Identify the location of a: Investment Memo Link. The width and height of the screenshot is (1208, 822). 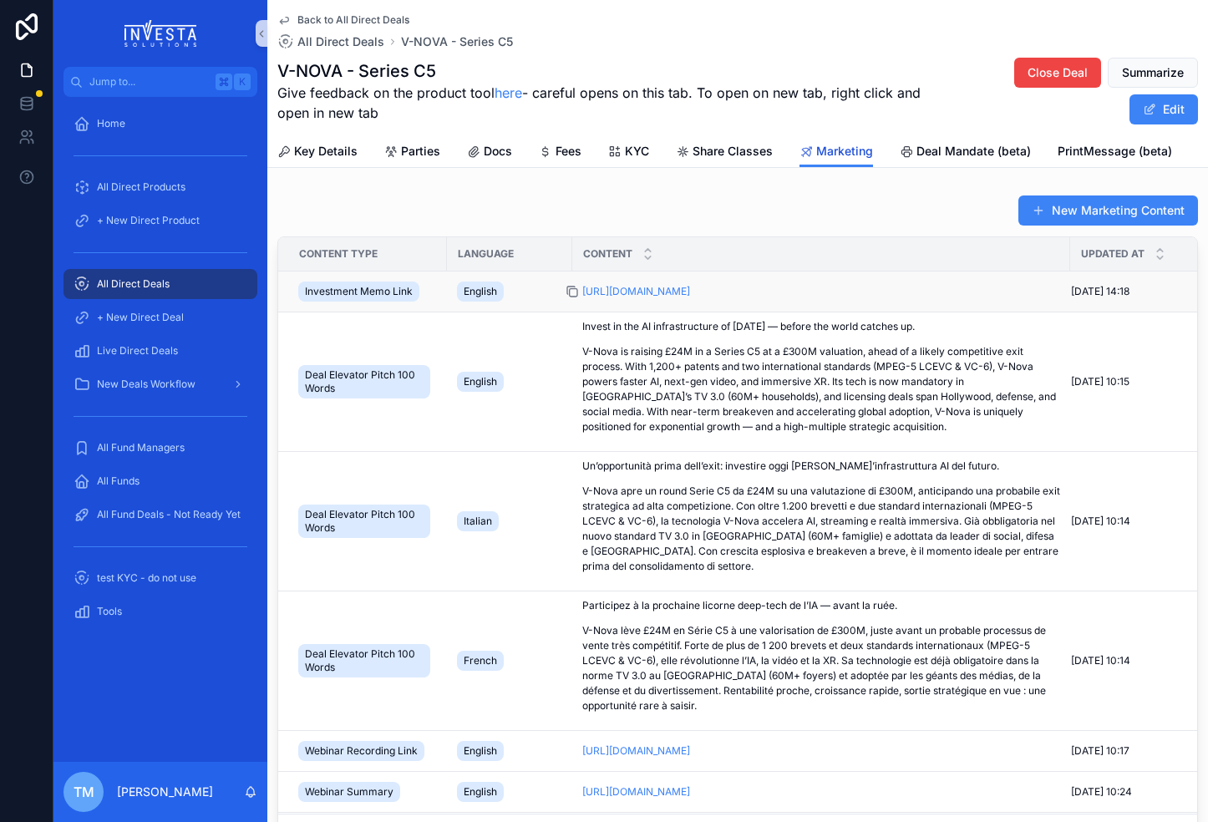
(368, 292).